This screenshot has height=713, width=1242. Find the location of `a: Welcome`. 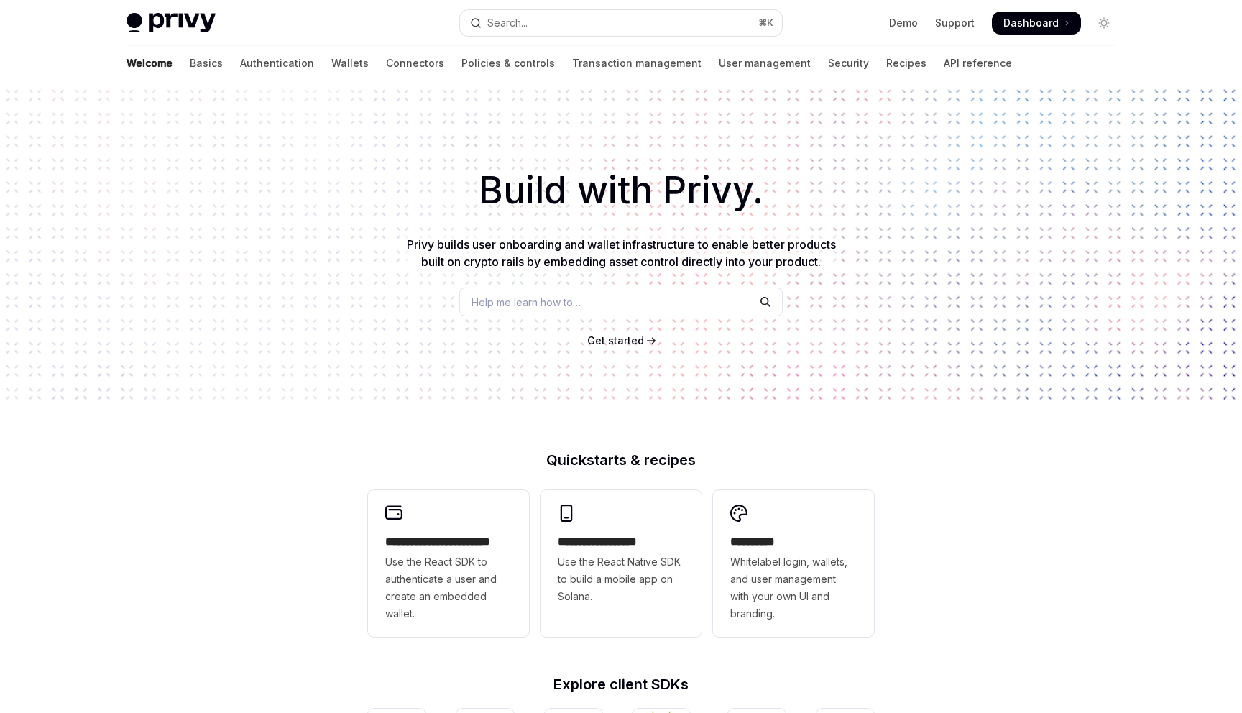

a: Welcome is located at coordinates (149, 63).